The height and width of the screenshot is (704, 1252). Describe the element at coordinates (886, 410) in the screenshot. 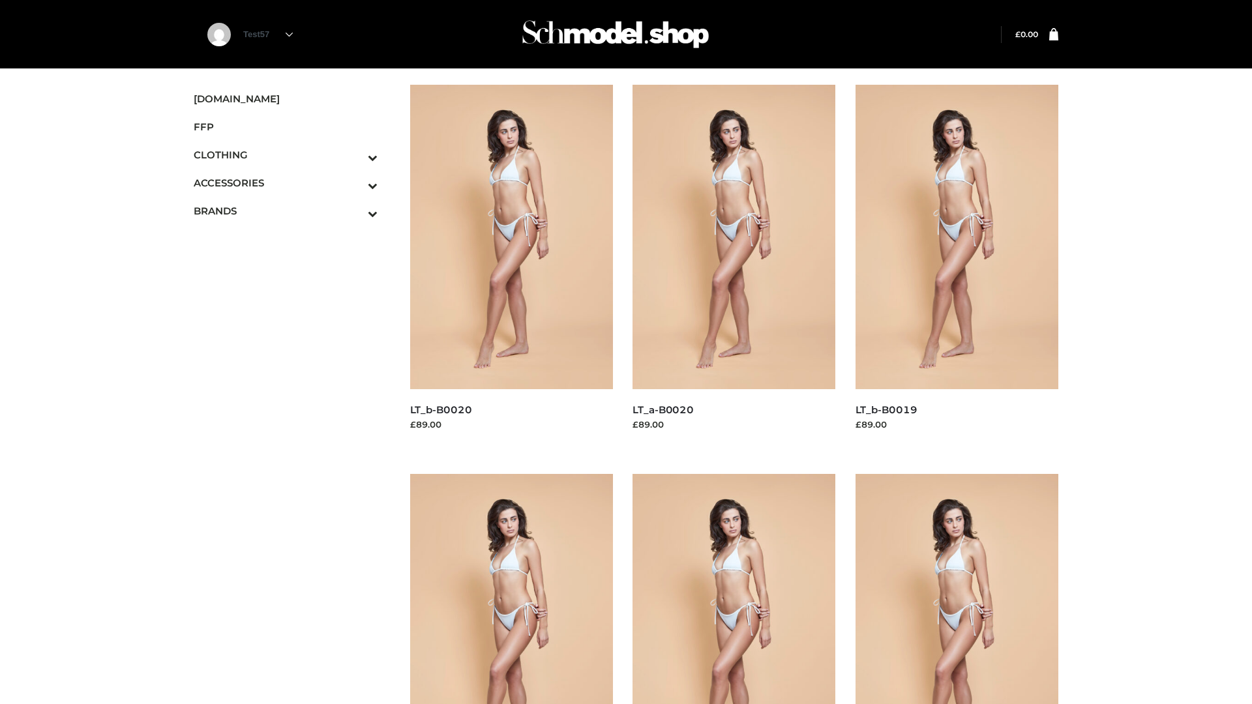

I see `a: LT_b-B0019` at that location.